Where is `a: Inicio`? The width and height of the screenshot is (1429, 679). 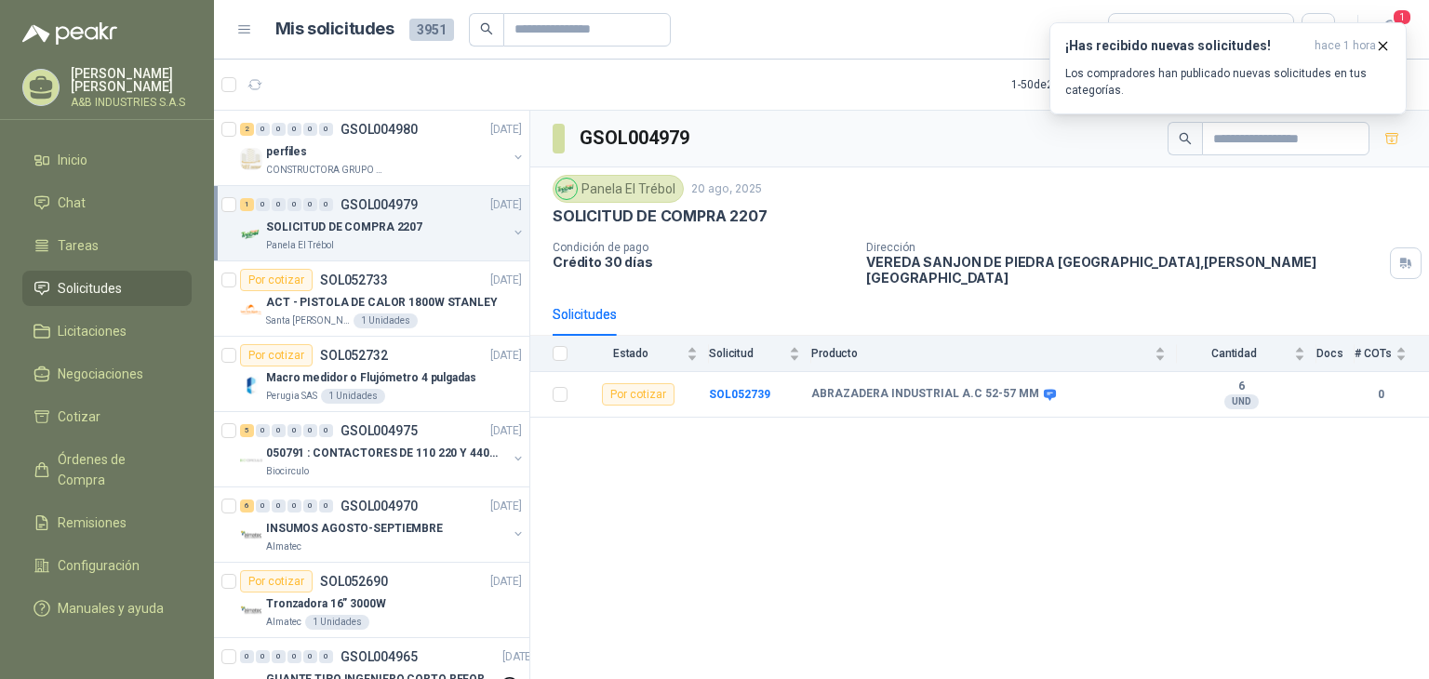
a: Inicio is located at coordinates (107, 160).